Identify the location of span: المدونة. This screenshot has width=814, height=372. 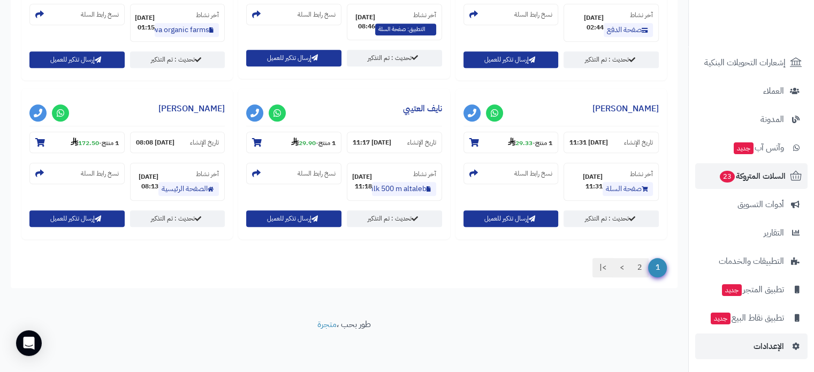
(773, 119).